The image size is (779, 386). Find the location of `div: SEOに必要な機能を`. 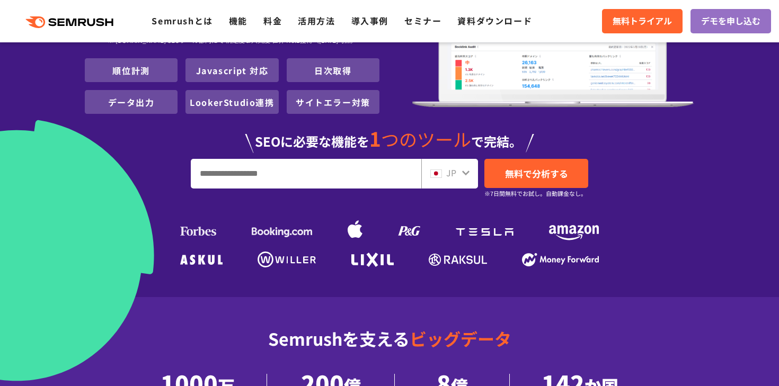

div: SEOに必要な機能を is located at coordinates (389, 136).